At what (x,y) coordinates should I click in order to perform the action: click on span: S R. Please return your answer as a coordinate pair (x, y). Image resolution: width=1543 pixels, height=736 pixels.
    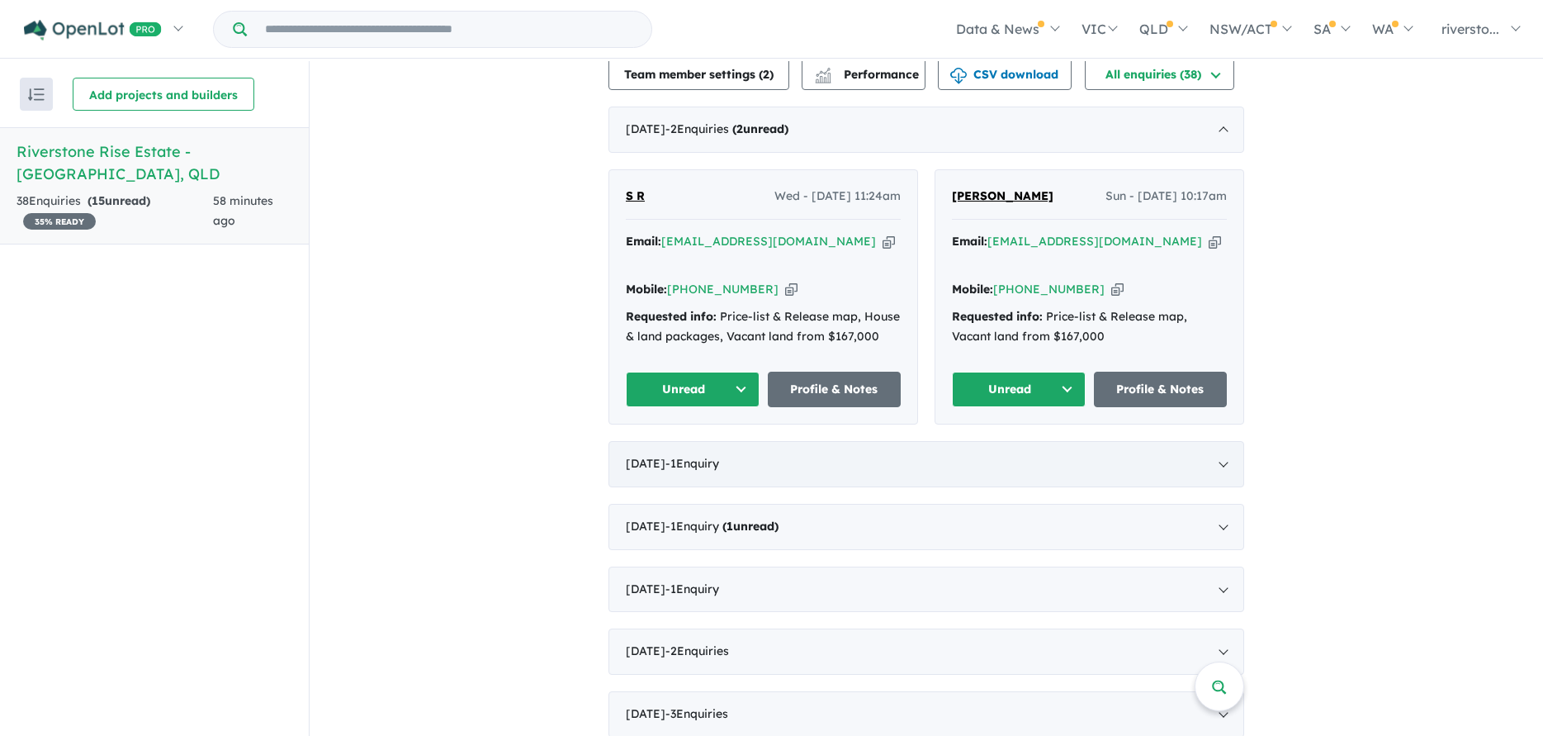
    Looking at the image, I should click on (635, 196).